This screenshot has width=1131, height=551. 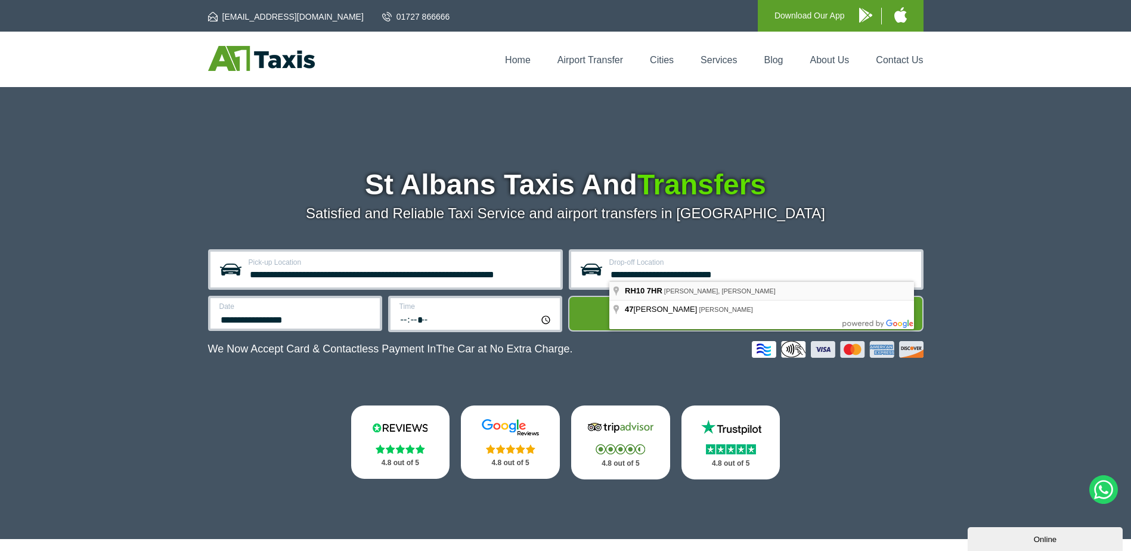 I want to click on a: About Us, so click(x=830, y=60).